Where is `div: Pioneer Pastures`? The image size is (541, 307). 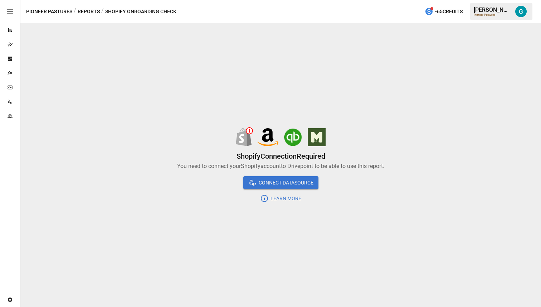 div: Pioneer Pastures is located at coordinates (492, 15).